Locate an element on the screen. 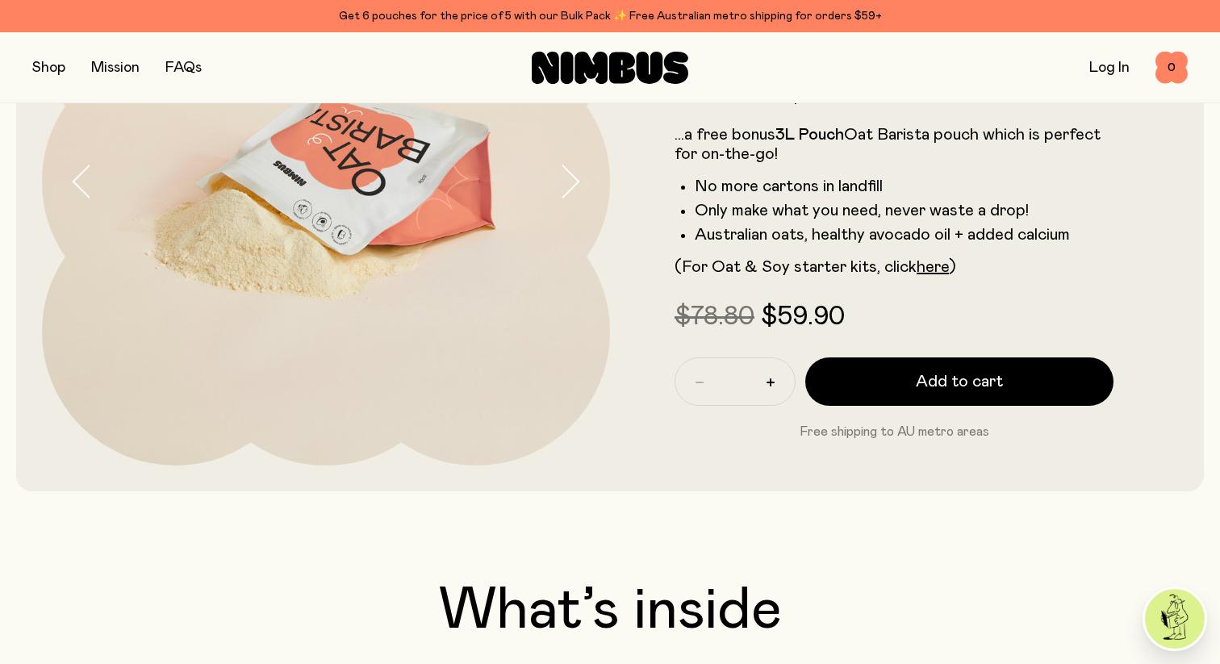 The height and width of the screenshot is (664, 1220). div: Get 6 pouches for the price of 5 with our Bulk Pack ✨ Free Australian metro shipping for orders $59+ is located at coordinates (610, 16).